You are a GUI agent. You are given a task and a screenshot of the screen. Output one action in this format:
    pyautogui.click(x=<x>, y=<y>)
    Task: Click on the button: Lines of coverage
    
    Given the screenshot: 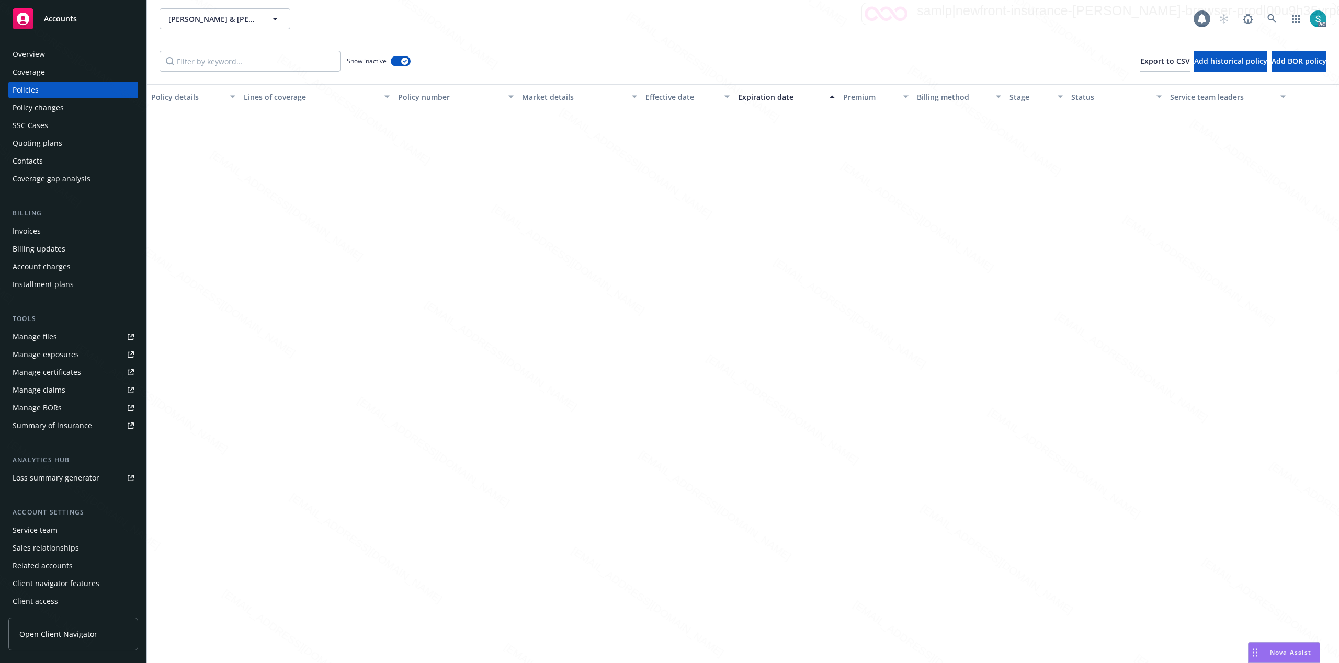 What is the action you would take?
    pyautogui.click(x=317, y=97)
    